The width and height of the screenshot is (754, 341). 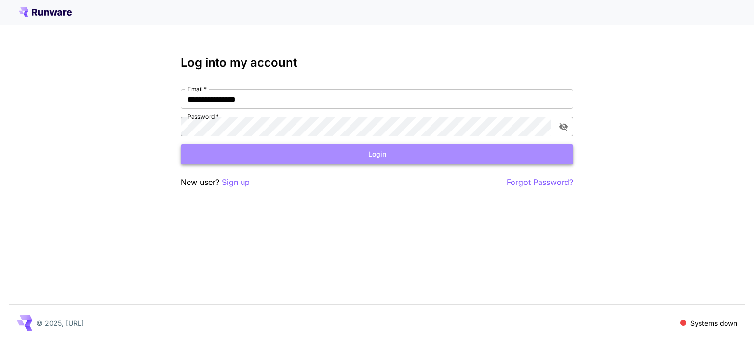 I want to click on label: Password, so click(x=203, y=116).